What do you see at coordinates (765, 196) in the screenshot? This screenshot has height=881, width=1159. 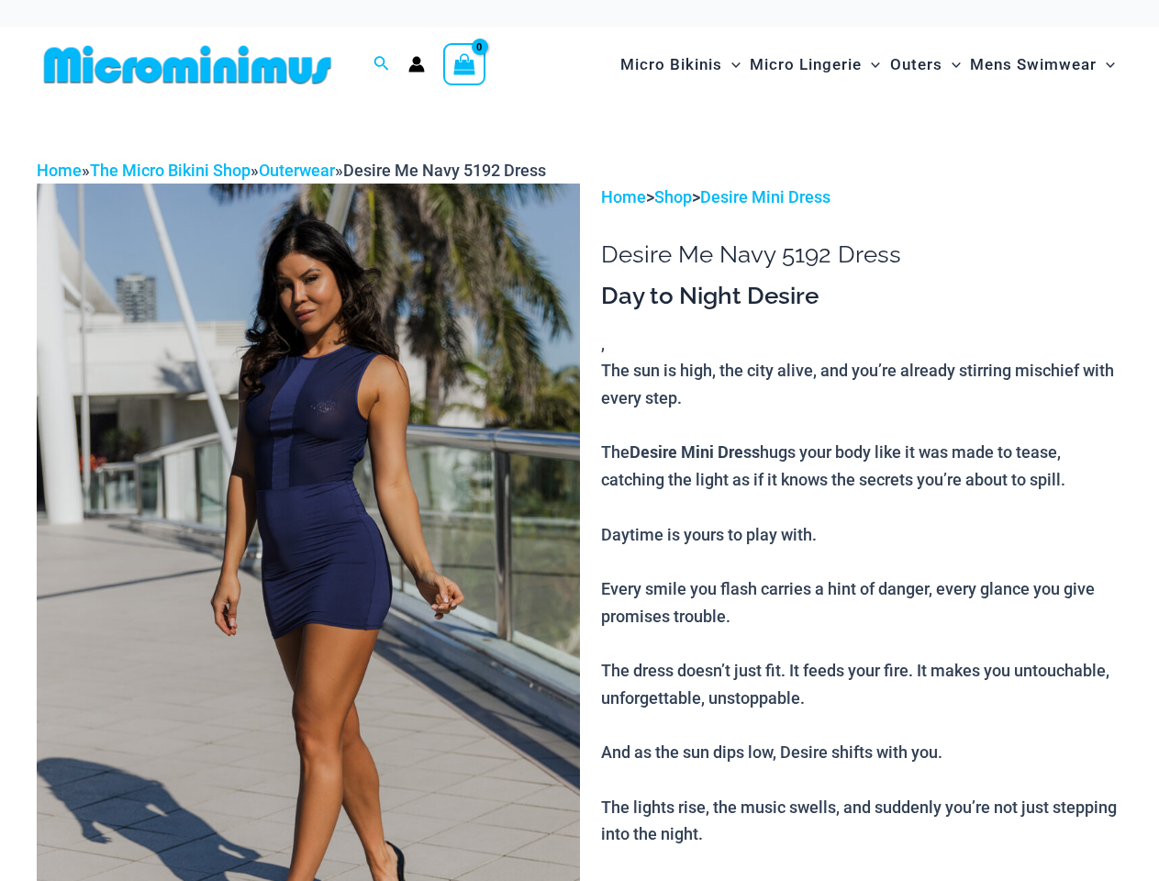 I see `a: Desire Mini Dress` at bounding box center [765, 196].